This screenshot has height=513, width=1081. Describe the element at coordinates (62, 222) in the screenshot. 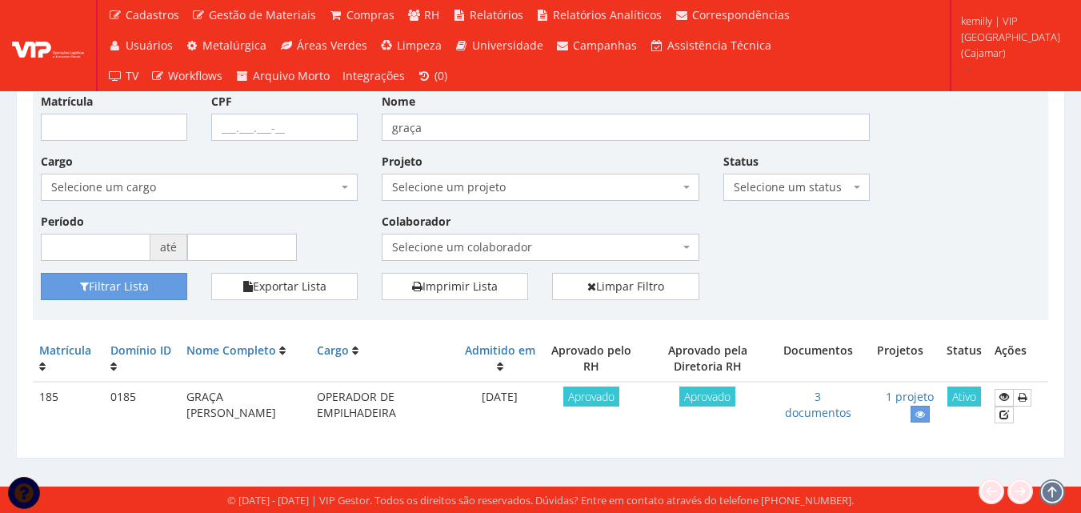

I see `label: Período` at that location.